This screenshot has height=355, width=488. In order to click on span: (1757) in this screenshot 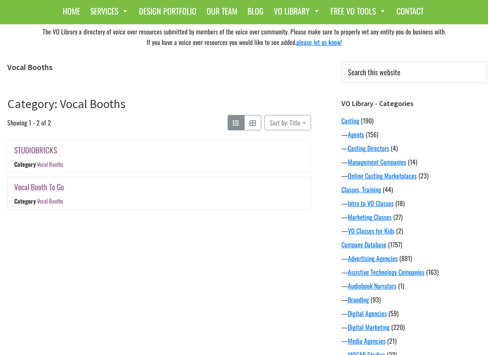, I will do `click(395, 245)`.